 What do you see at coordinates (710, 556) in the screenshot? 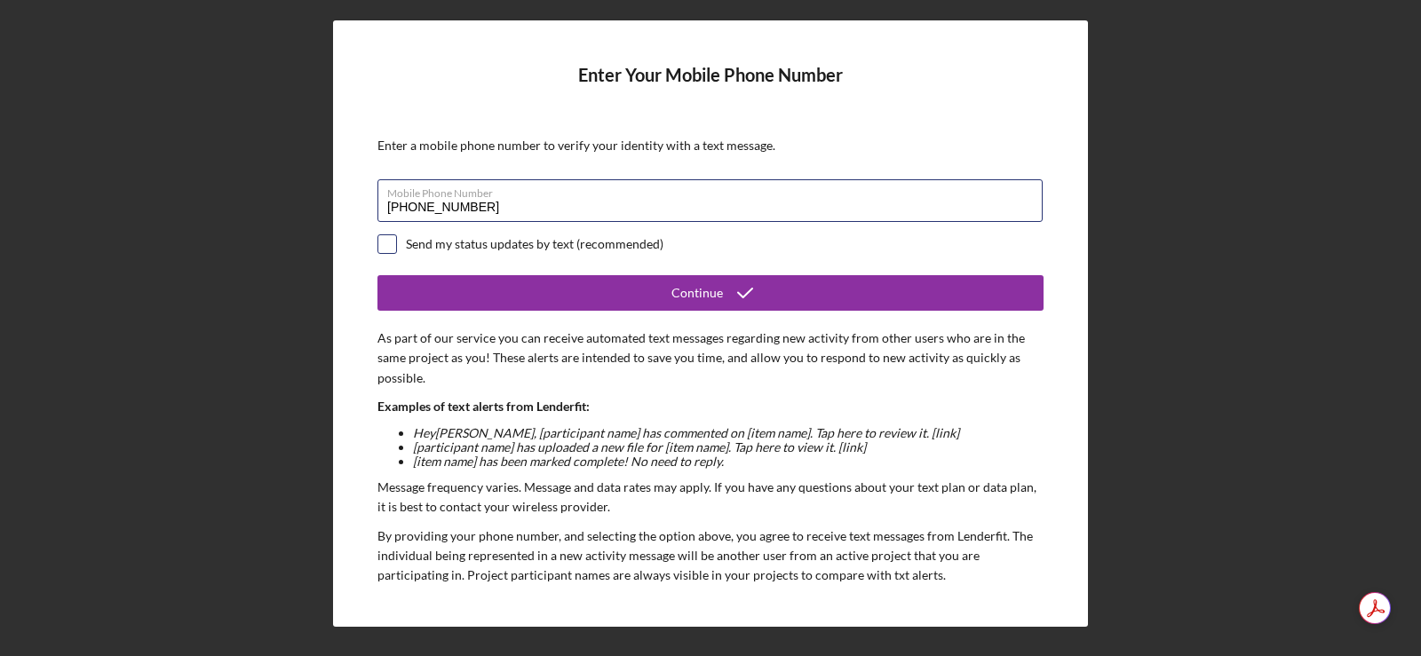
I see `p: By providing your phone number, and selecting the option above, you agree to receive text message...` at bounding box center [710, 556].